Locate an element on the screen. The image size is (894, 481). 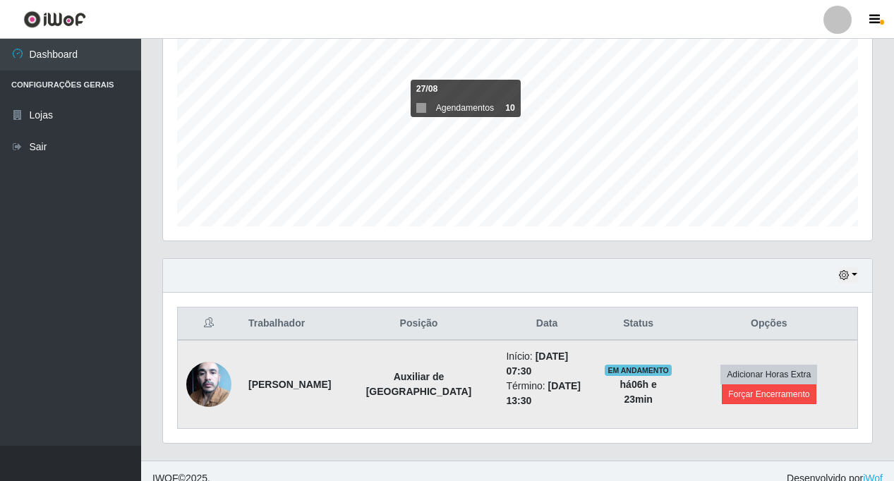
th: Data is located at coordinates (546, 324).